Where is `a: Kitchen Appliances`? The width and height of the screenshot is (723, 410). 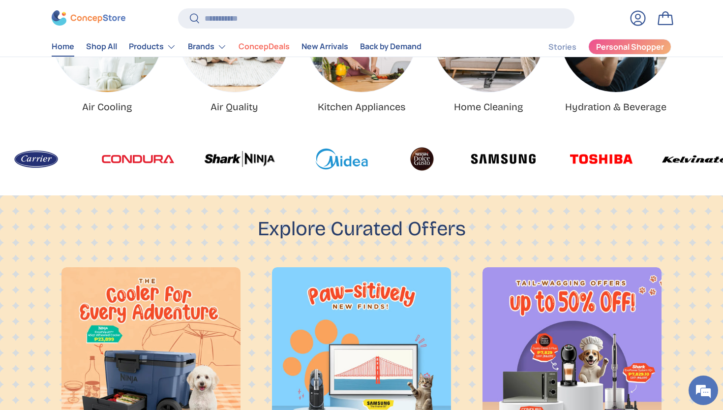
a: Kitchen Appliances is located at coordinates (361, 107).